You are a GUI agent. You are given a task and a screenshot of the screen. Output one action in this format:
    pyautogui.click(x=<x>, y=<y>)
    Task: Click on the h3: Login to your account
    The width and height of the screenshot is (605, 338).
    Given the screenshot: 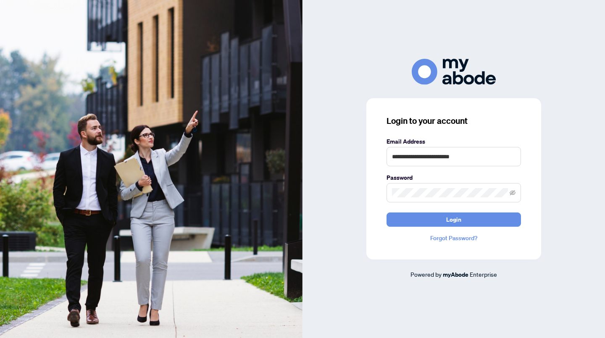 What is the action you would take?
    pyautogui.click(x=454, y=121)
    